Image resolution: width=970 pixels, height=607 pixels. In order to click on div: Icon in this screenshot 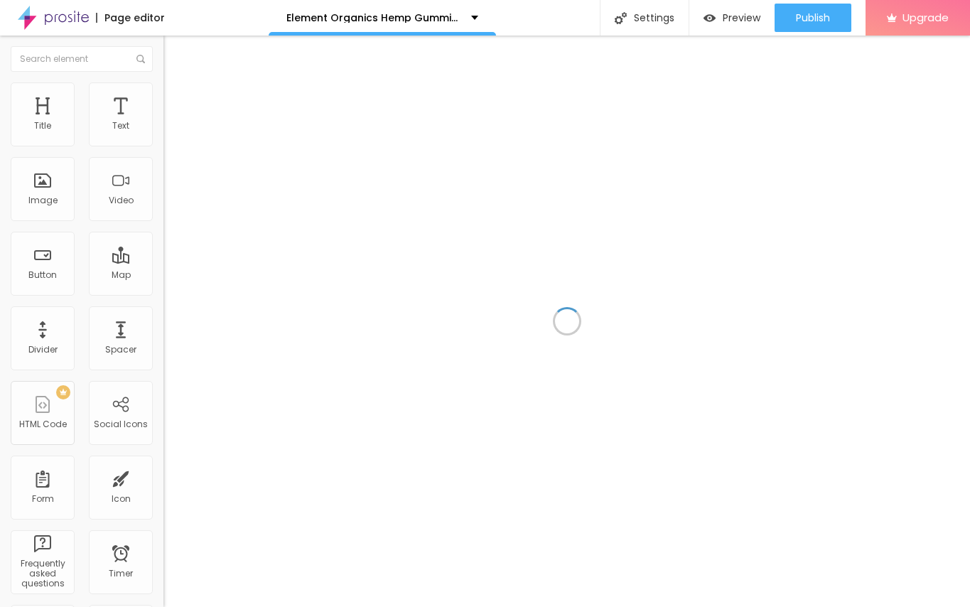, I will do `click(121, 499)`.